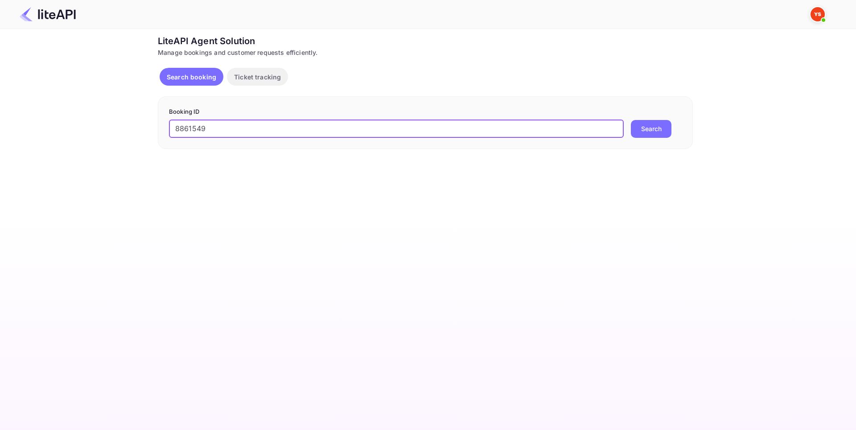 The height and width of the screenshot is (430, 856). I want to click on button: Search, so click(651, 129).